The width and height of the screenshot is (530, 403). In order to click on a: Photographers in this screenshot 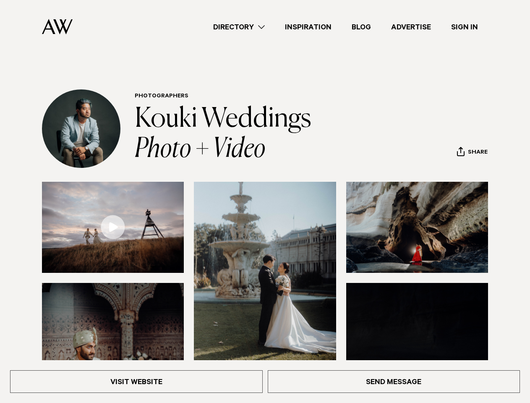, I will do `click(162, 97)`.